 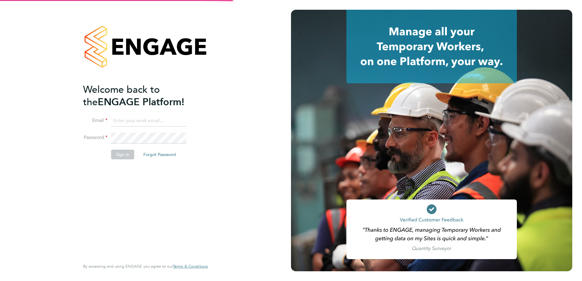 What do you see at coordinates (142, 96) in the screenshot?
I see `h2: ENGAGE Platform!` at bounding box center [142, 96].